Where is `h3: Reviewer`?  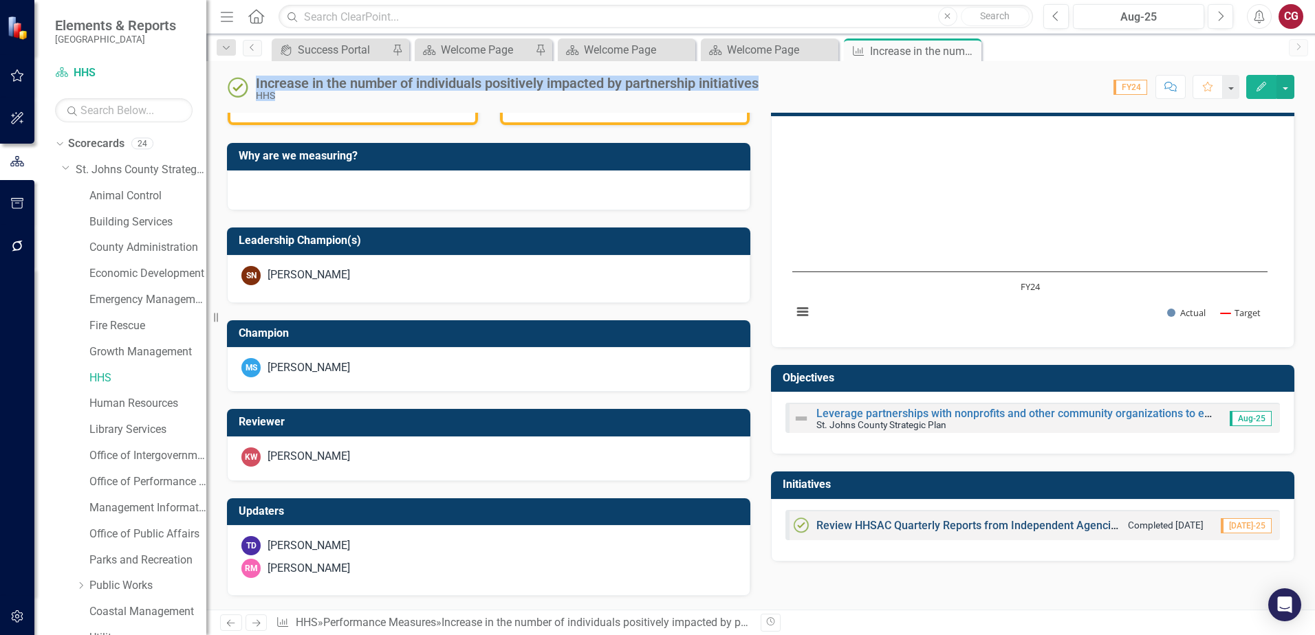 h3: Reviewer is located at coordinates (491, 422).